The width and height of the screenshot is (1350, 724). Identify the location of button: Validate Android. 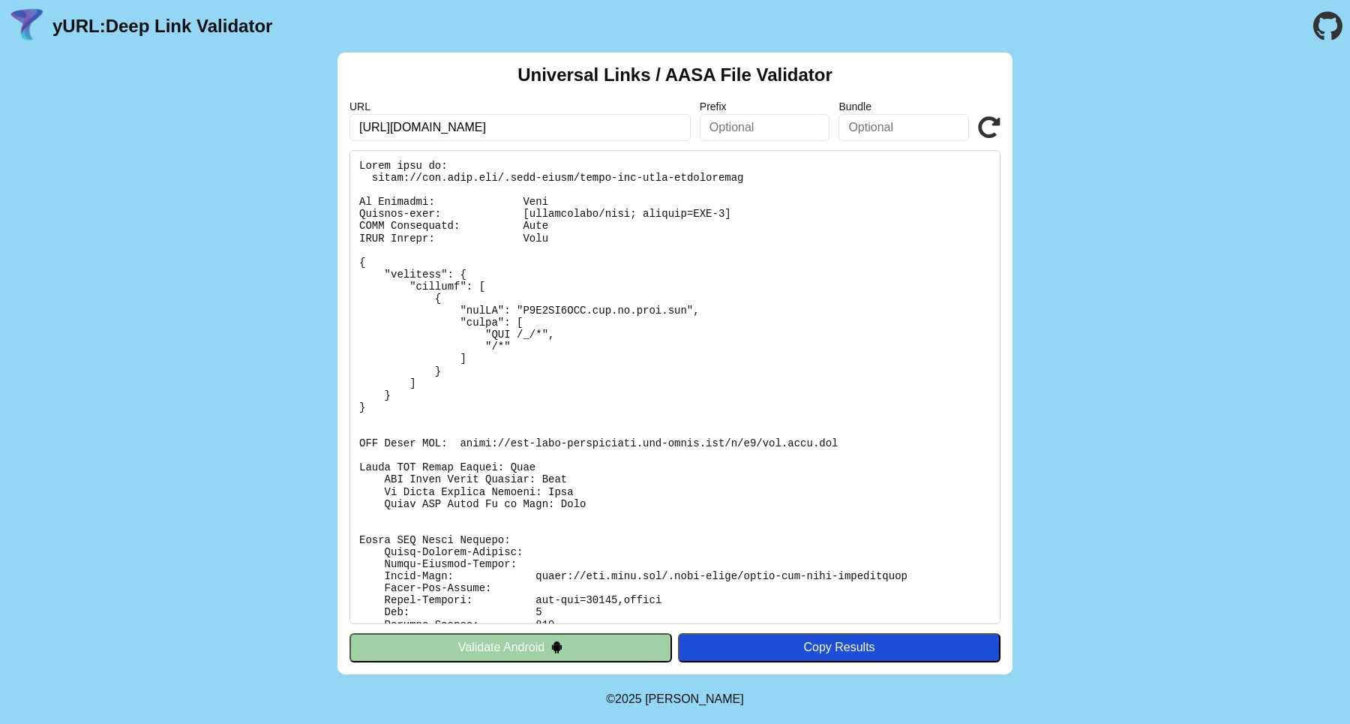
(511, 647).